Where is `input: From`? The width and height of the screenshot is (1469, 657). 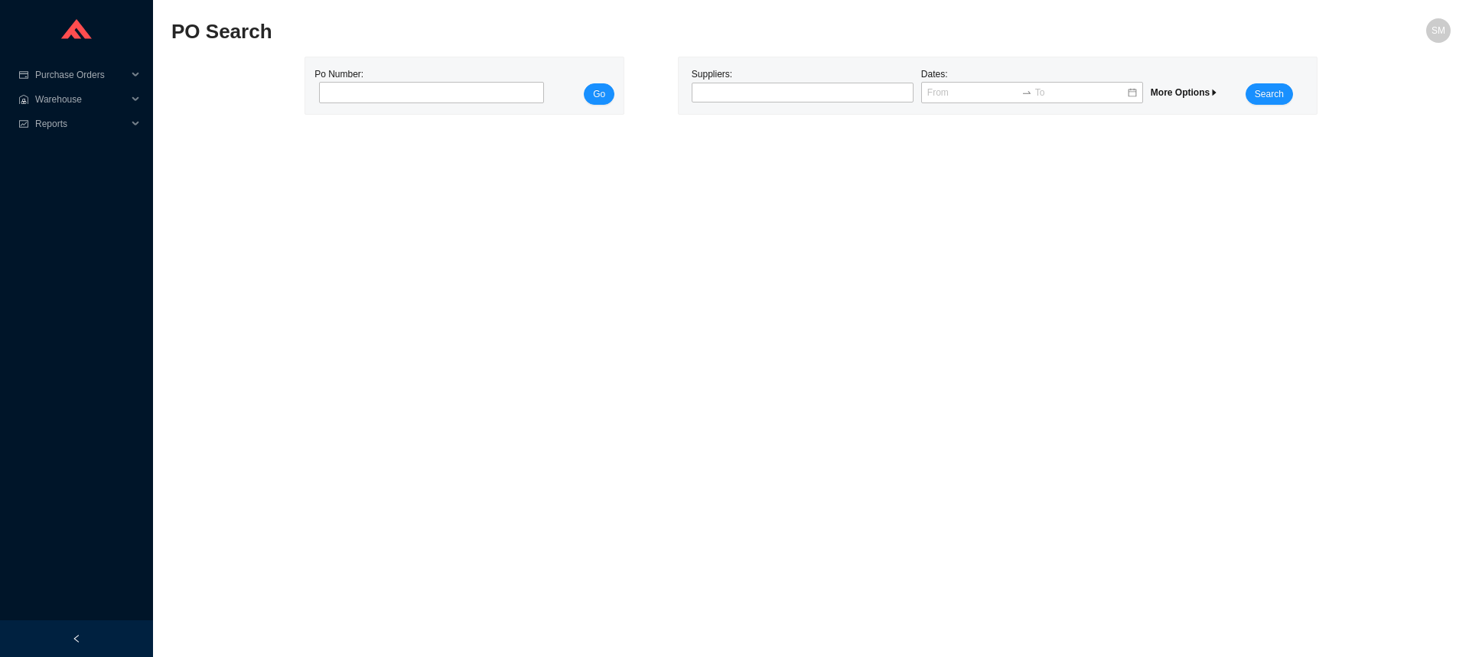 input: From is located at coordinates (972, 93).